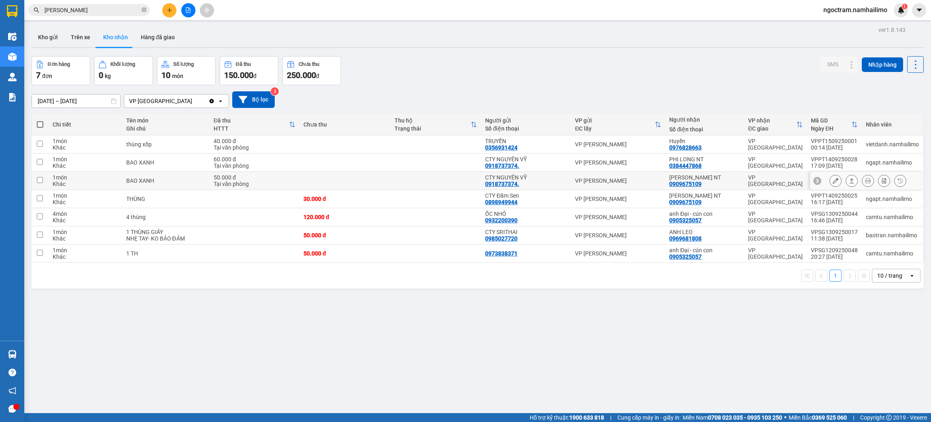  Describe the element at coordinates (905, 6) in the screenshot. I see `sup: 1` at that location.